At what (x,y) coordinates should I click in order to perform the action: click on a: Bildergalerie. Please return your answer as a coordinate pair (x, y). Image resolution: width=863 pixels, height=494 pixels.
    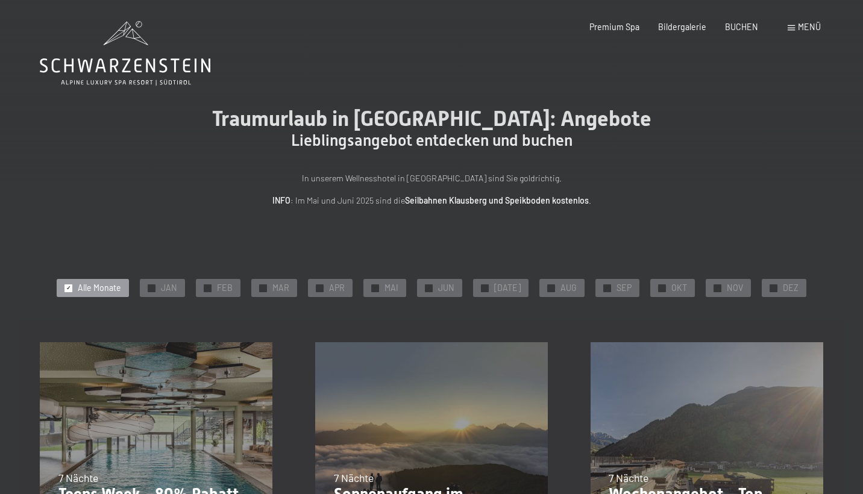
    Looking at the image, I should click on (682, 27).